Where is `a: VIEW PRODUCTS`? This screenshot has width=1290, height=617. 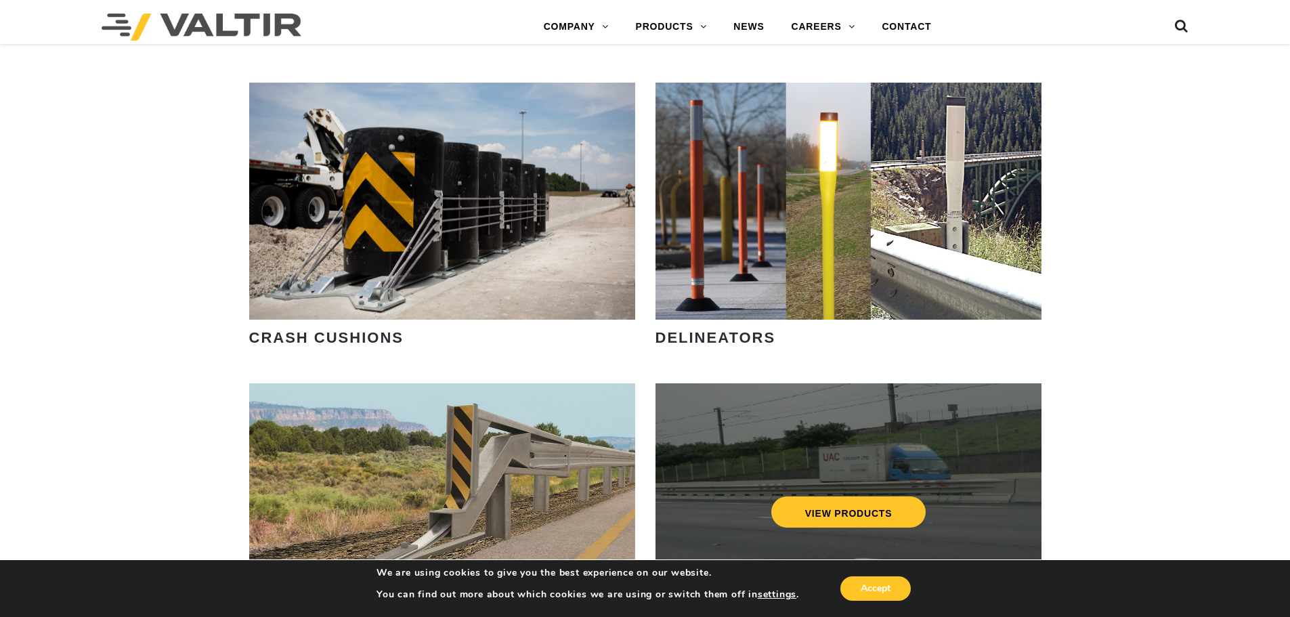 a: VIEW PRODUCTS is located at coordinates (848, 512).